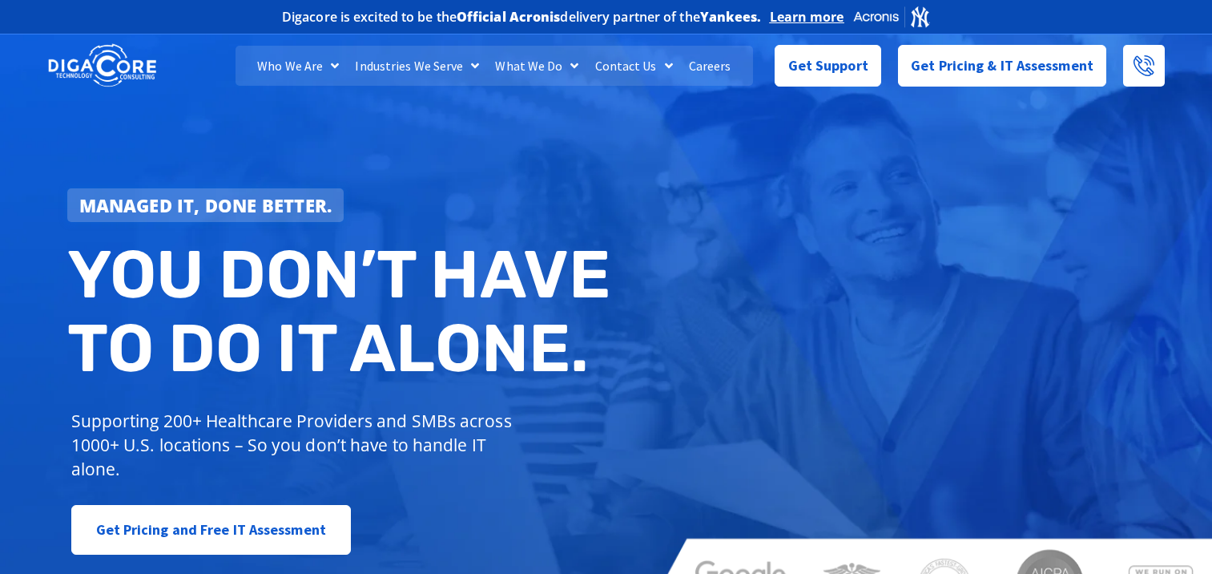 The image size is (1212, 574). Describe the element at coordinates (211, 530) in the screenshot. I see `span: Get Pricing and Free IT Assessment` at that location.